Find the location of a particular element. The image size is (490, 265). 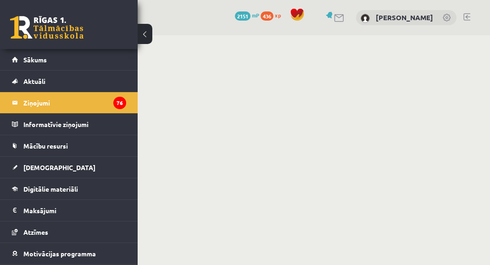

a: Mācību resursi is located at coordinates (69, 146).